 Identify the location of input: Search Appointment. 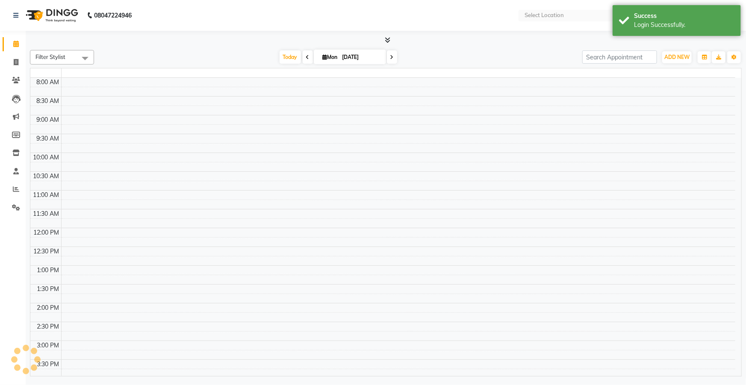
(619, 57).